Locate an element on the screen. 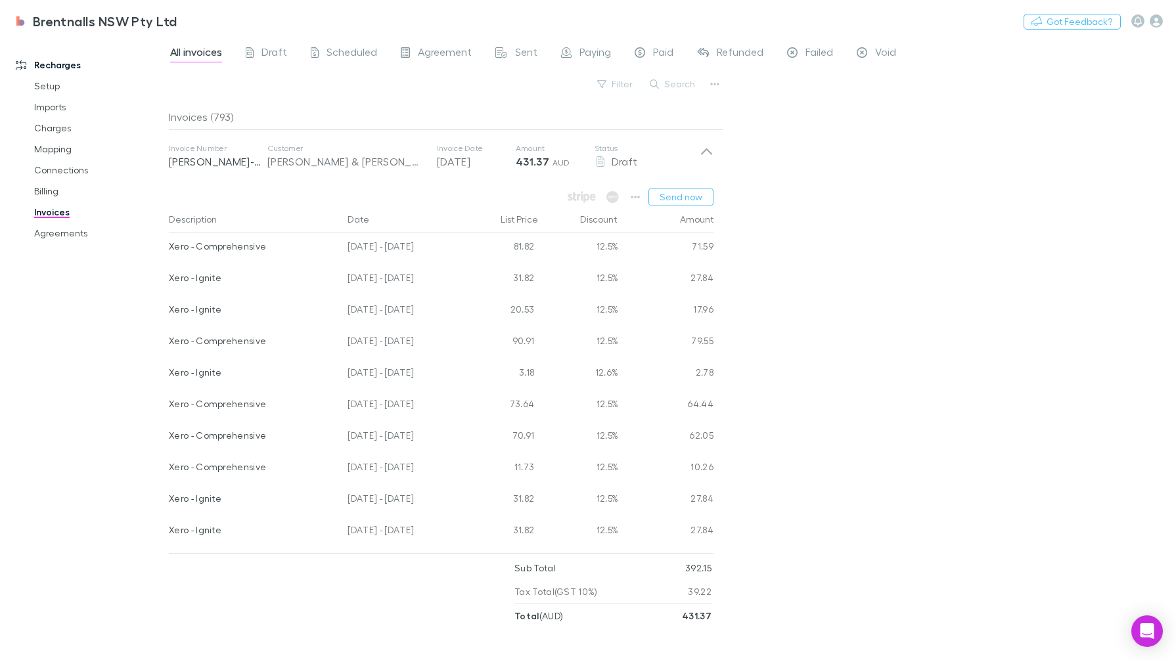 The image size is (1176, 660). div: 10.26 is located at coordinates (666, 469).